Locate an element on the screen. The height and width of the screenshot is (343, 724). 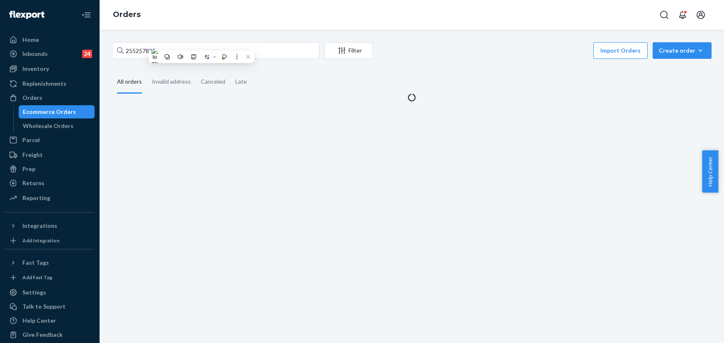
button: Create order is located at coordinates (682, 51).